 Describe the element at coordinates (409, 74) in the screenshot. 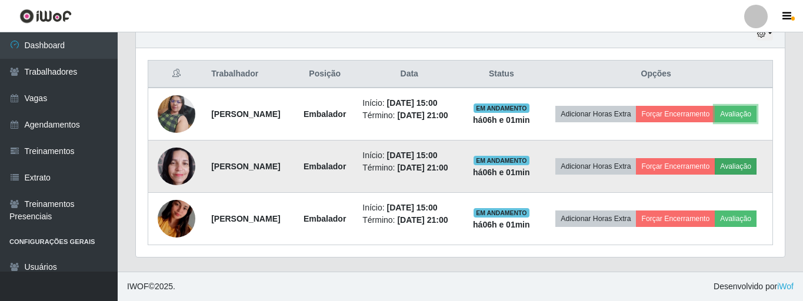

I see `th: Data` at that location.